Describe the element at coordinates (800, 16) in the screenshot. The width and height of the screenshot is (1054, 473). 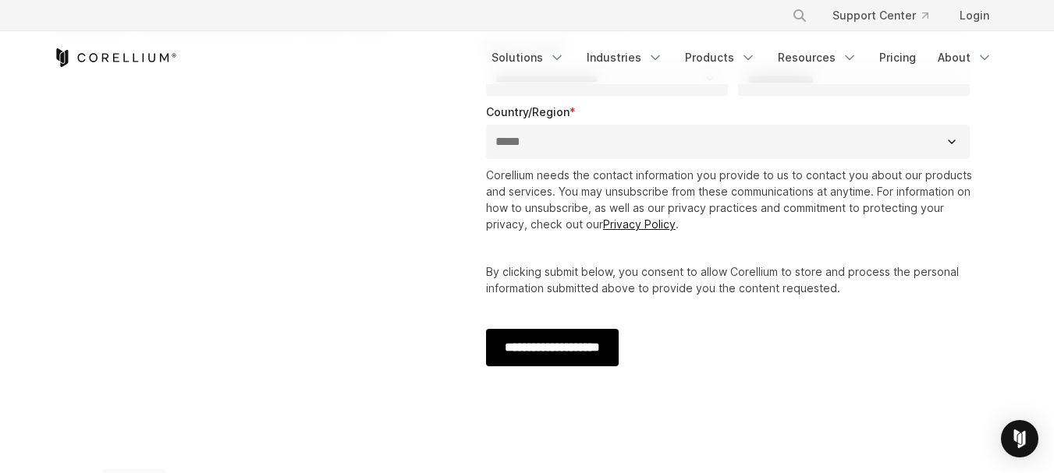
I see `button: Search` at that location.